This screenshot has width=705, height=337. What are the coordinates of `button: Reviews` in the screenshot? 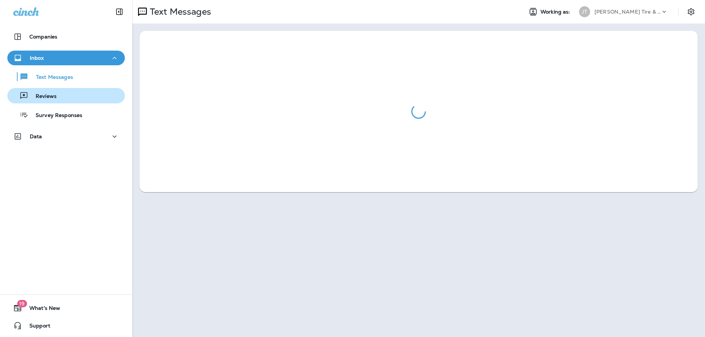 It's located at (66, 96).